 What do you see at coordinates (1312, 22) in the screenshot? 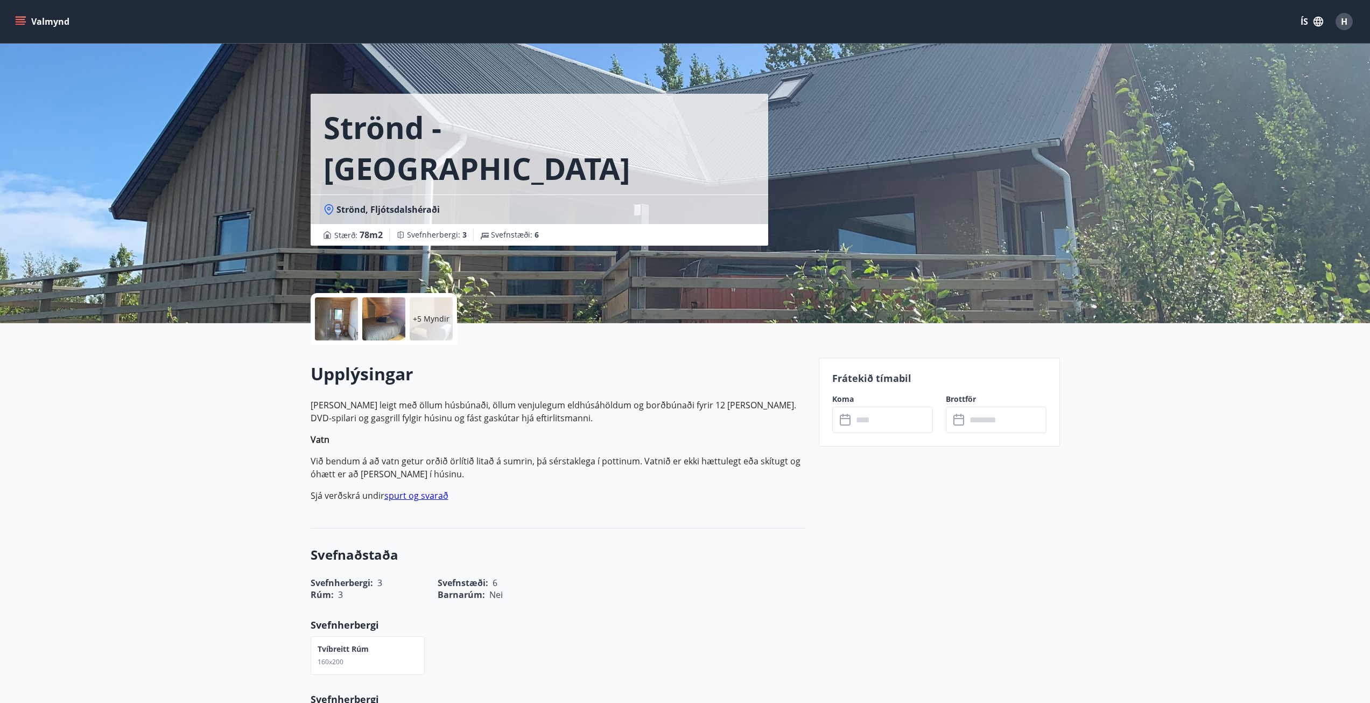
I see `button: ÍS` at bounding box center [1312, 22].